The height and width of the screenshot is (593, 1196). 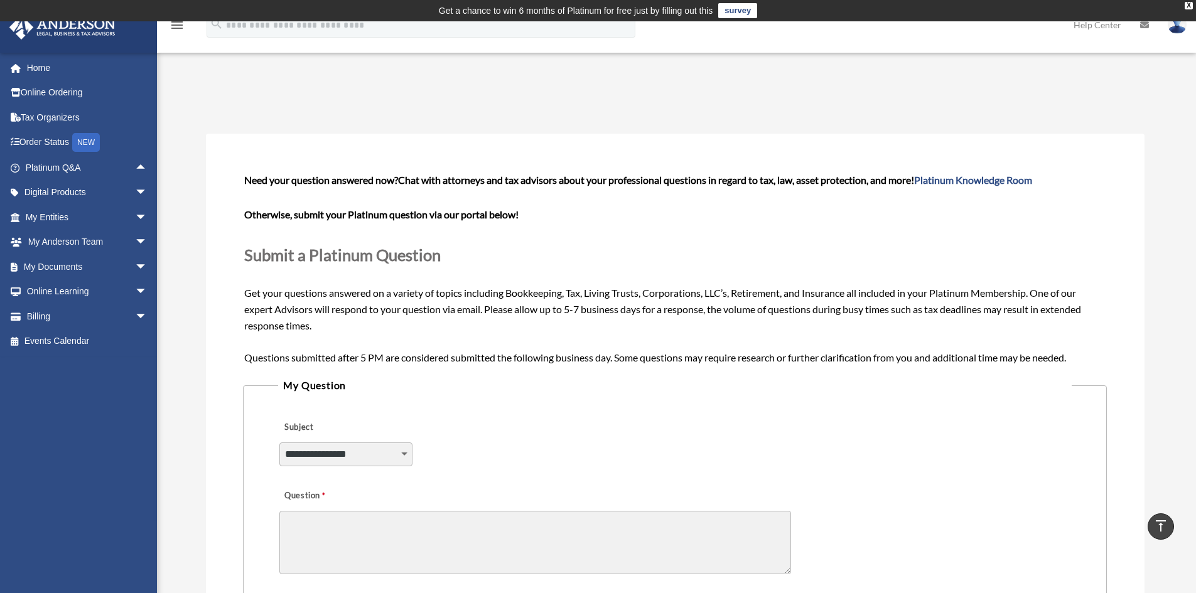 What do you see at coordinates (381, 214) in the screenshot?
I see `b: Otherwise, submit your Platinum question via our portal below!` at bounding box center [381, 214].